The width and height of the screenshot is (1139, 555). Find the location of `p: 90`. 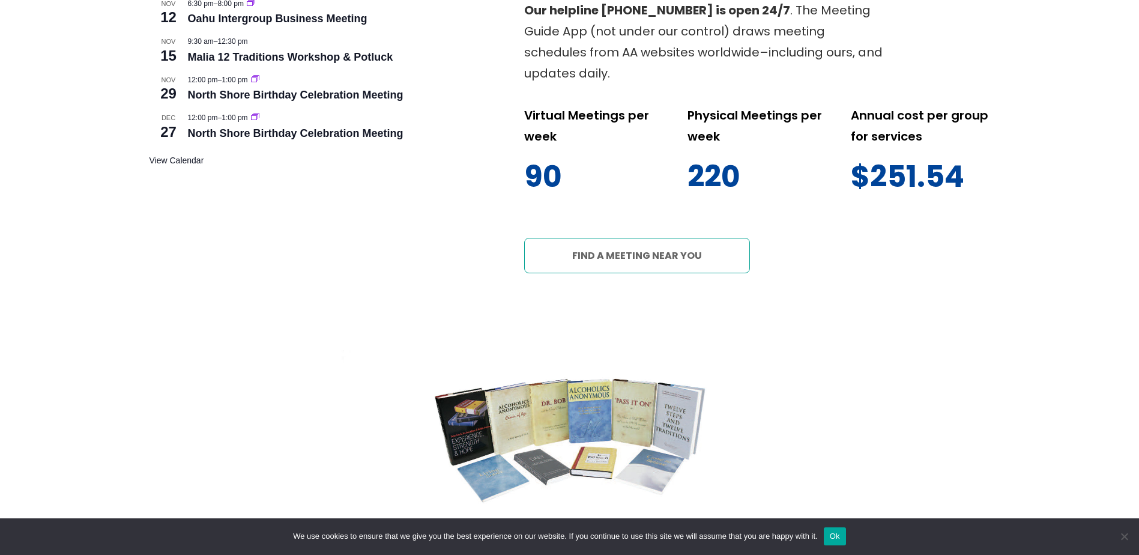

p: 90 is located at coordinates (594, 177).